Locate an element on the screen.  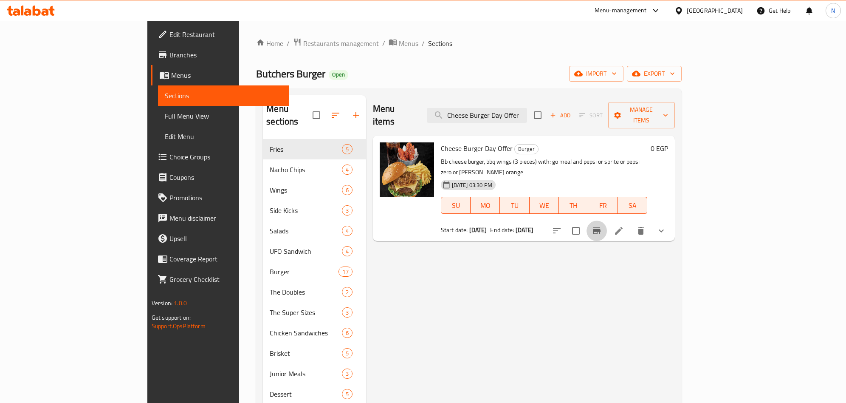
div: Open is located at coordinates (338, 75).